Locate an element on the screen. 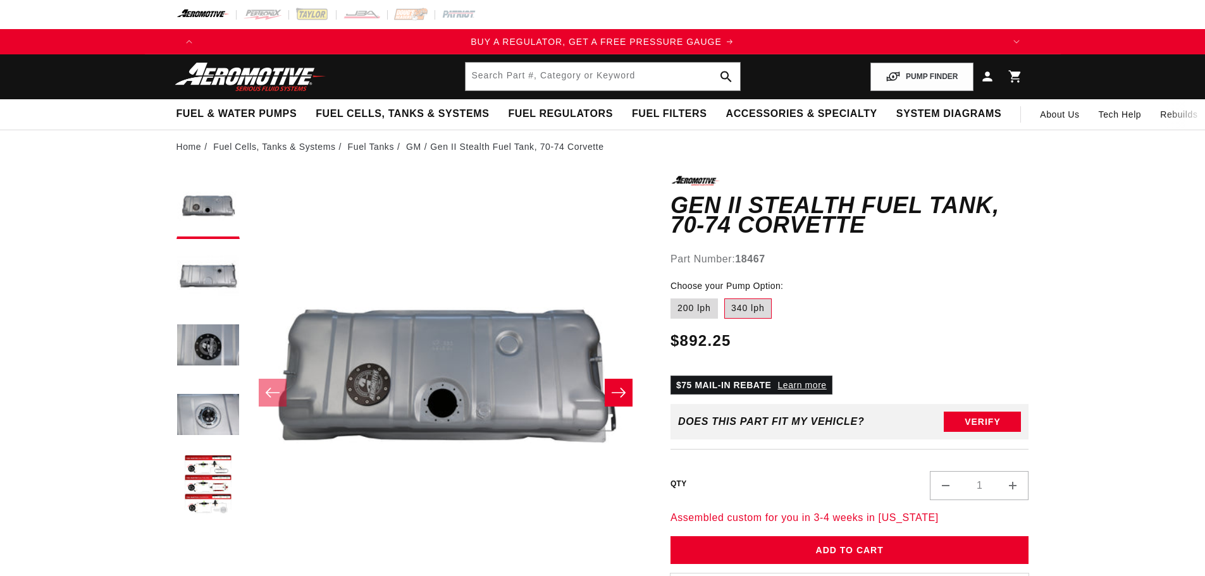 The image size is (1205, 576). h1: Gen II Stealth Fuel Tank, 70-74 Corvette is located at coordinates (850, 215).